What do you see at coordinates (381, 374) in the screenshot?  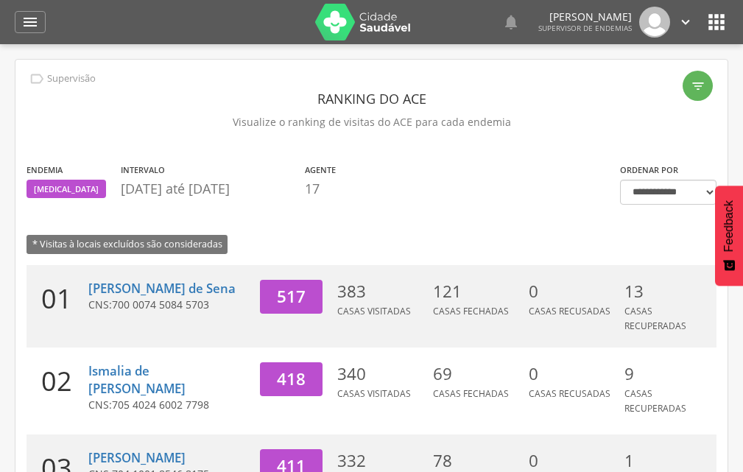 I see `p: 340` at bounding box center [381, 374].